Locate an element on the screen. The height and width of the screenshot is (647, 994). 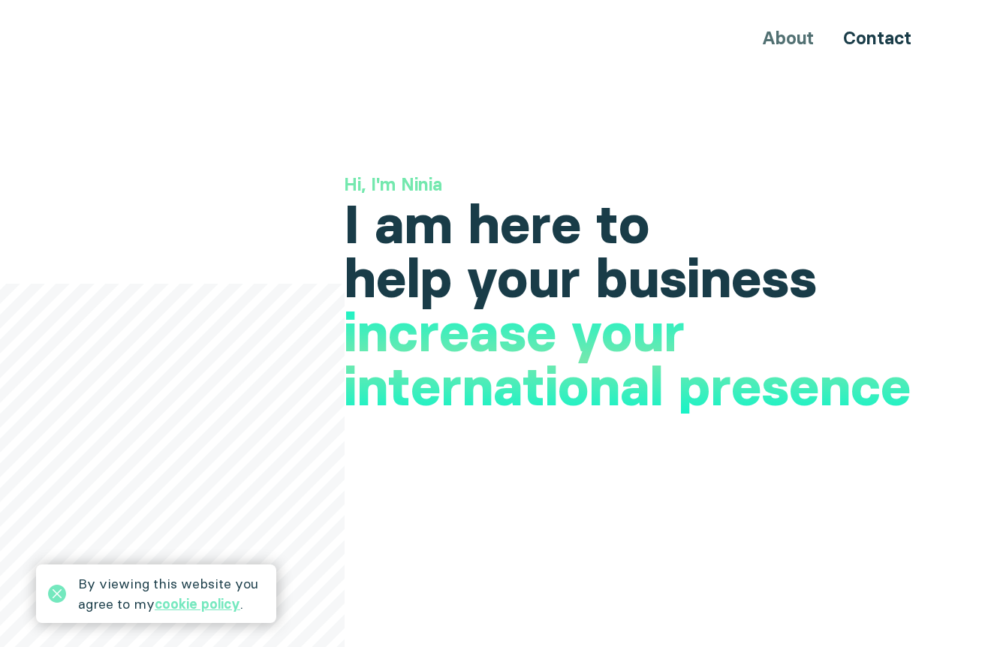
h3: Hi, I'm Ninia is located at coordinates (640, 185).